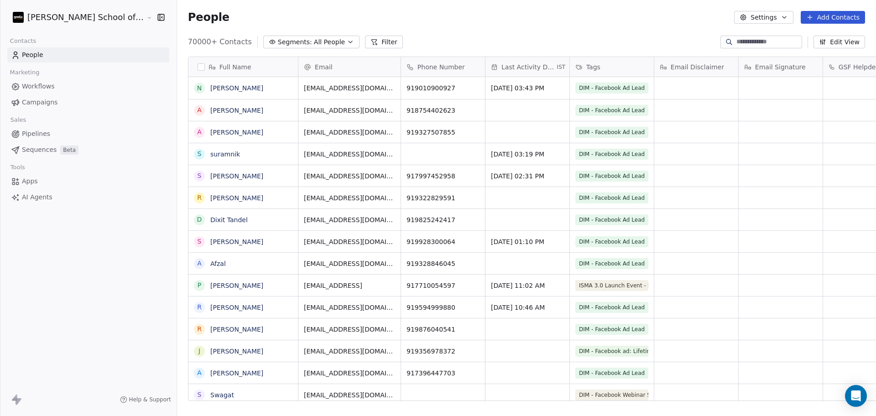  I want to click on a: Swagat, so click(222, 395).